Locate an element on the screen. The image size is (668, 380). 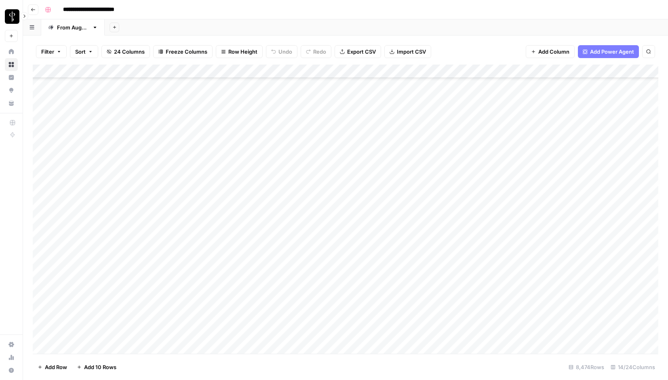
button: Import CSV is located at coordinates (407, 52).